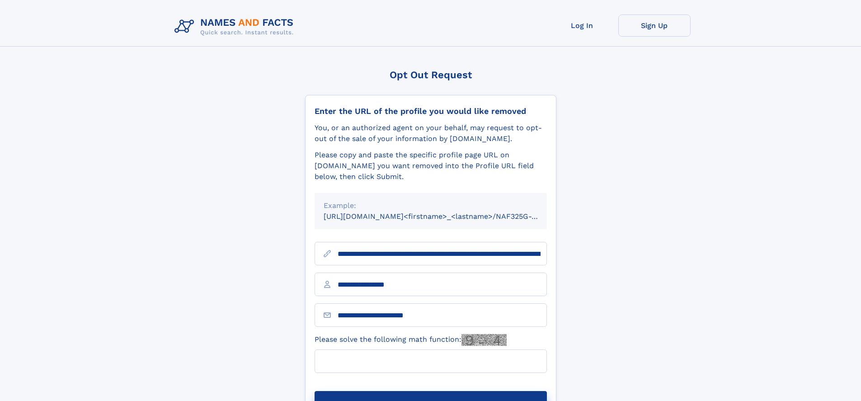 The image size is (861, 401). What do you see at coordinates (655, 25) in the screenshot?
I see `a: Sign Up` at bounding box center [655, 25].